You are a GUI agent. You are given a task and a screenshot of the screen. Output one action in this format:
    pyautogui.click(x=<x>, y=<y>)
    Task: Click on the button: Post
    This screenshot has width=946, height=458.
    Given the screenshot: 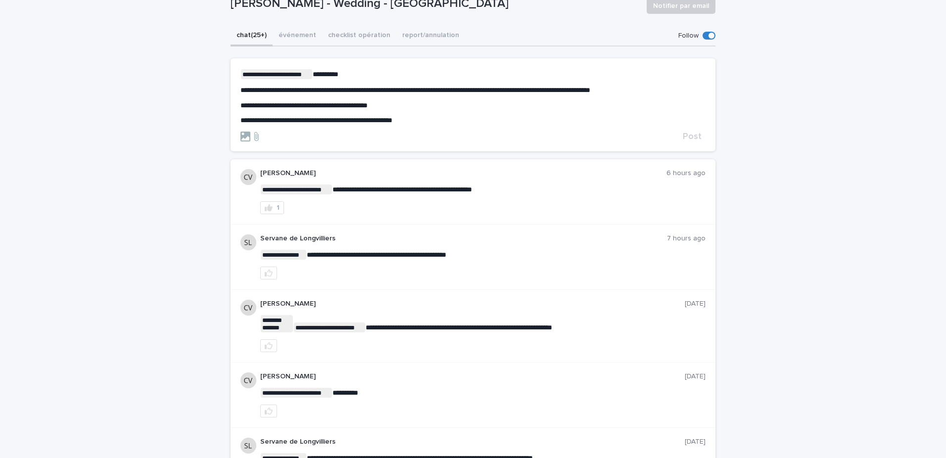 What is the action you would take?
    pyautogui.click(x=692, y=136)
    